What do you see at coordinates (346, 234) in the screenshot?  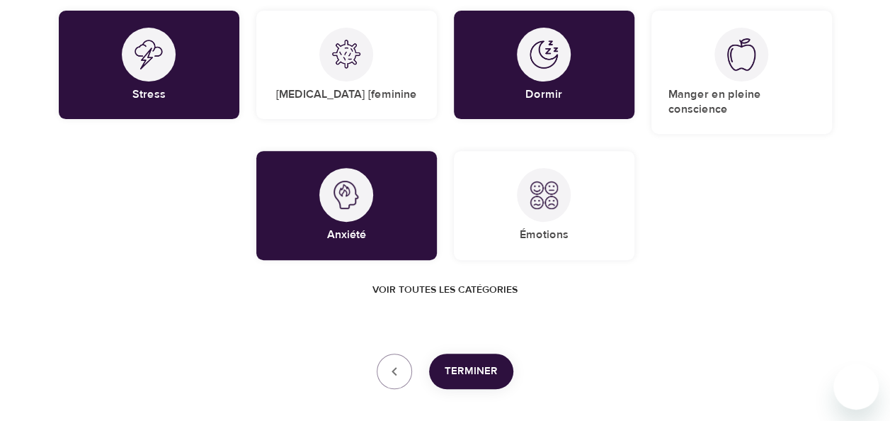 I see `h5: Anxiété` at bounding box center [346, 234].